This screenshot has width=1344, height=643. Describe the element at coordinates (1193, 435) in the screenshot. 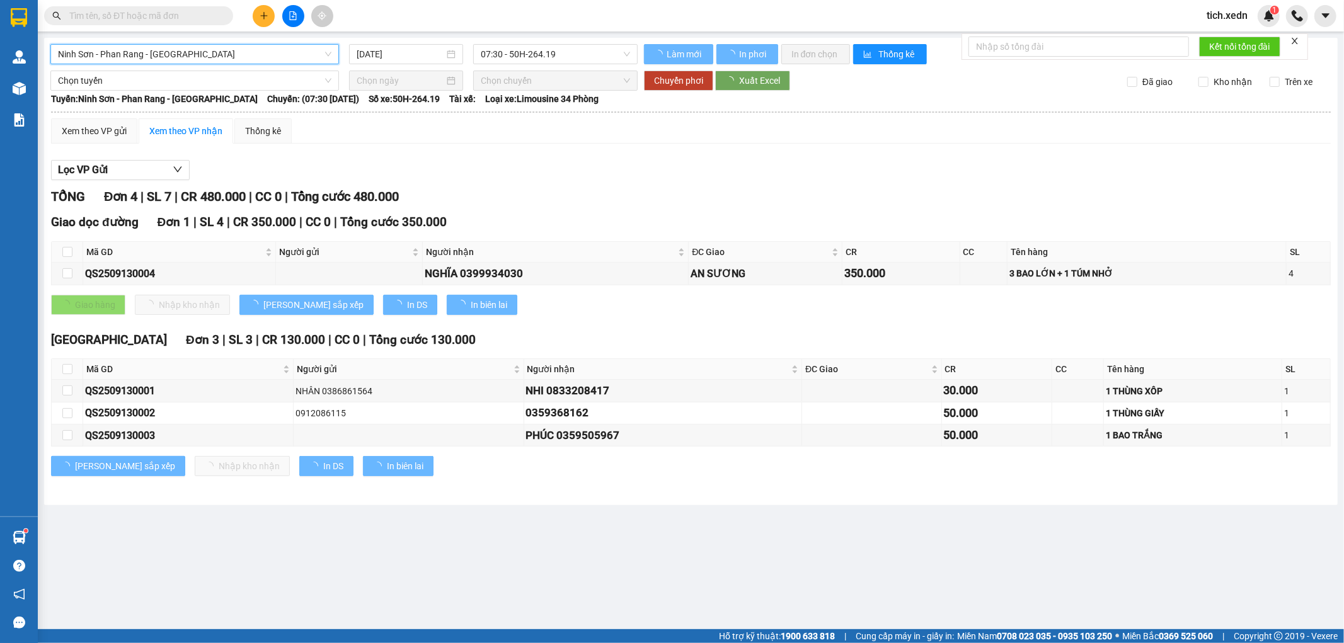

I see `div: 1 BAO TRẮNG` at that location.